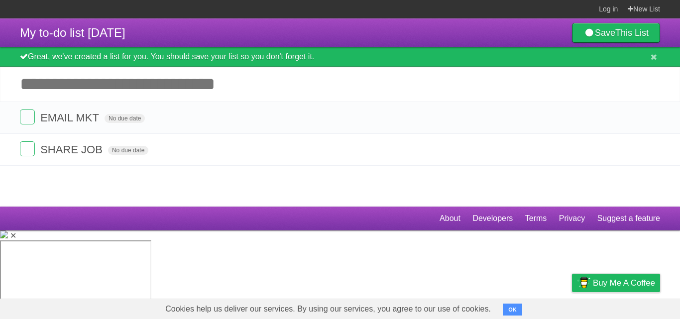 This screenshot has width=680, height=319. I want to click on span: EMAIL MKT, so click(71, 117).